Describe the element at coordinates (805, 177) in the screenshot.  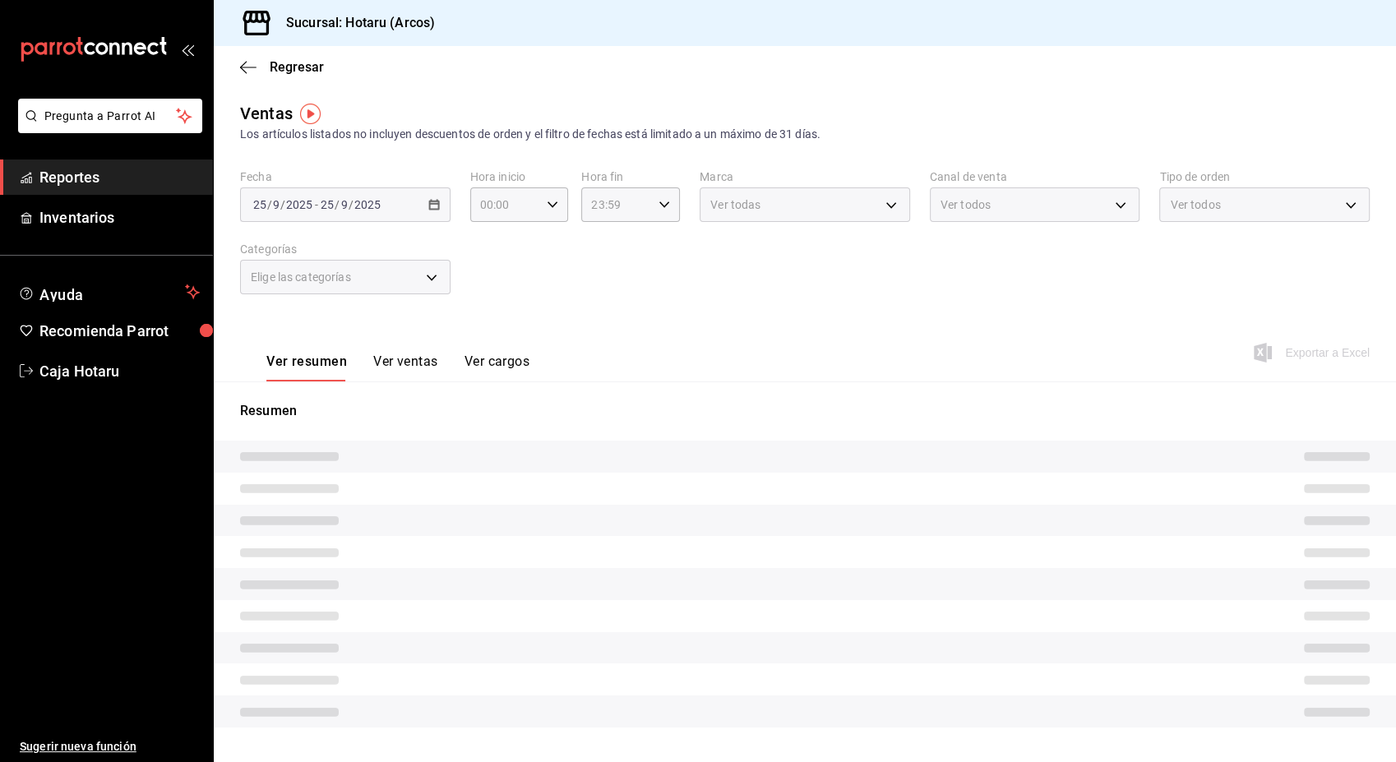
I see `label: Marca` at that location.